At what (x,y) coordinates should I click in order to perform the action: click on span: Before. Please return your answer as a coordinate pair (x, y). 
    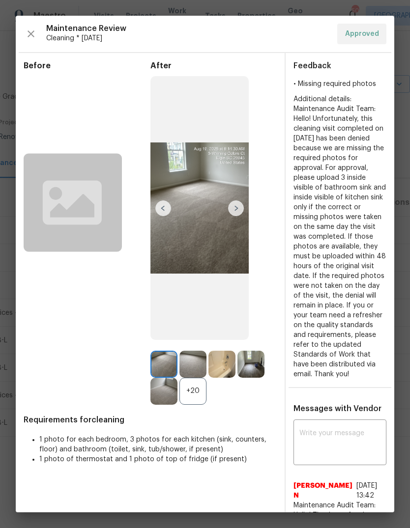
    Looking at the image, I should click on (87, 66).